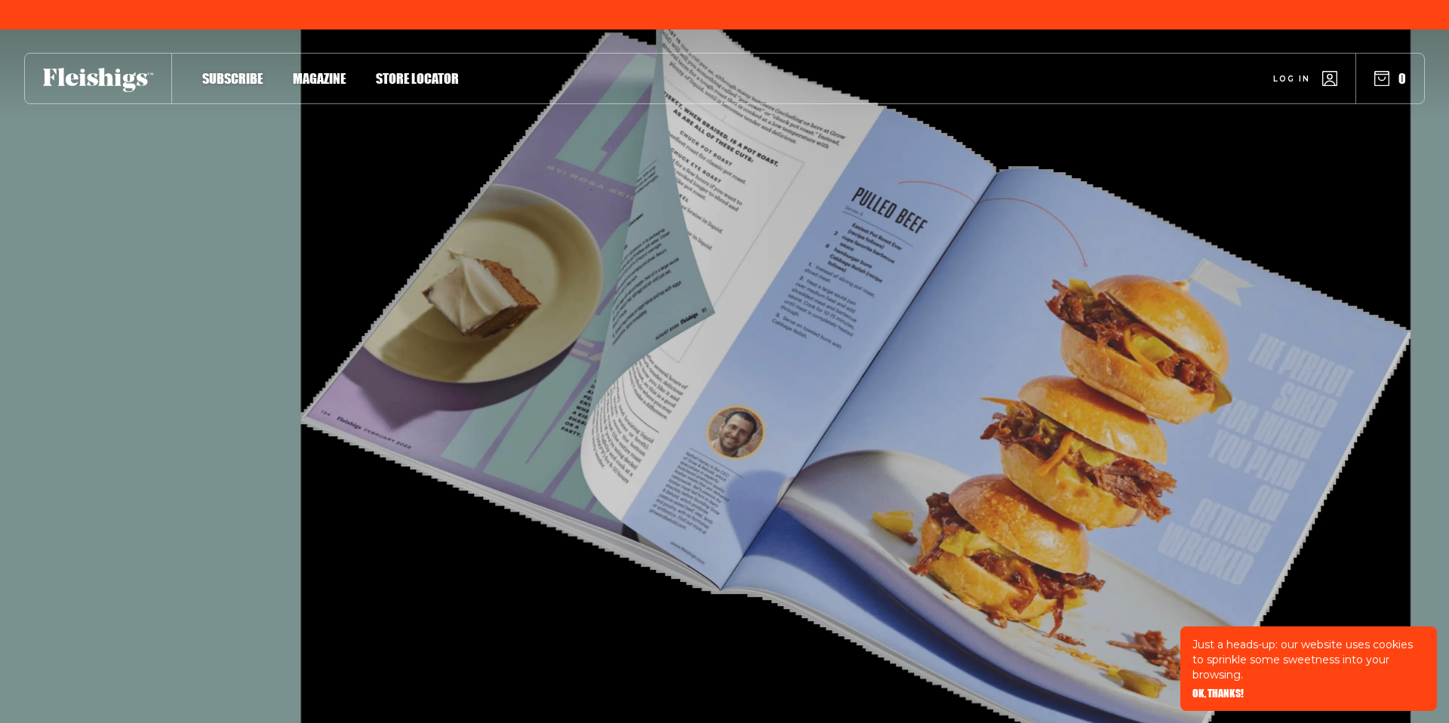  Describe the element at coordinates (417, 79) in the screenshot. I see `span: Store locator` at that location.